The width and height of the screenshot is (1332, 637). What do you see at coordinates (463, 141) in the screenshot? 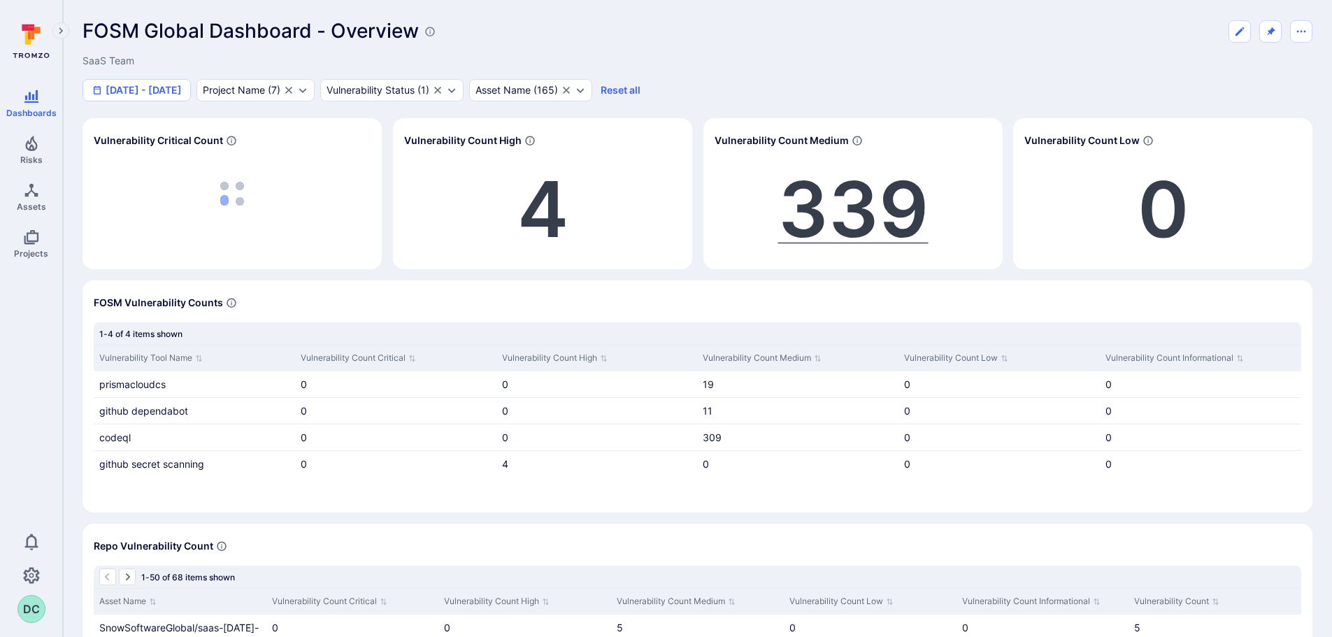
I see `span: Vulnerability Count High` at bounding box center [463, 141].